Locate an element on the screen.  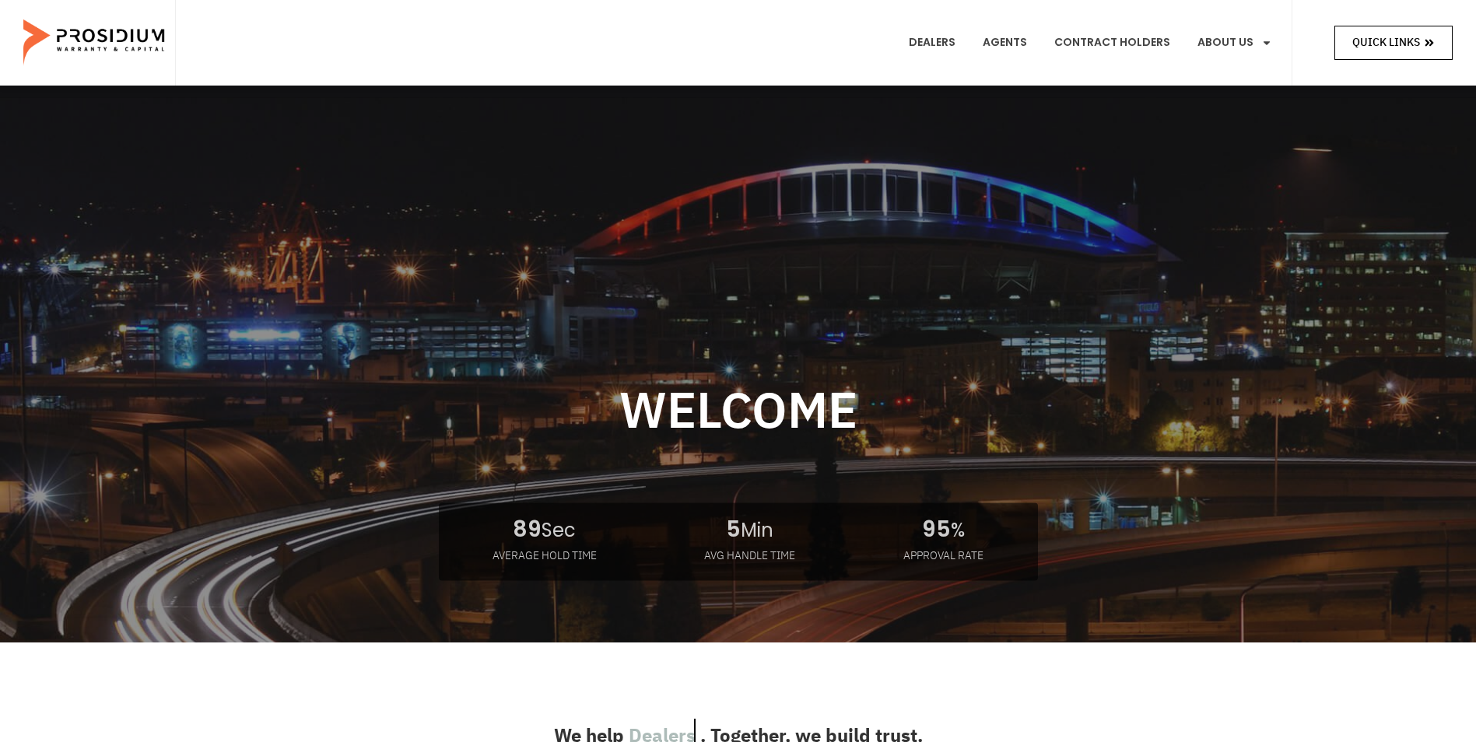
nav: Menu is located at coordinates (1090, 43).